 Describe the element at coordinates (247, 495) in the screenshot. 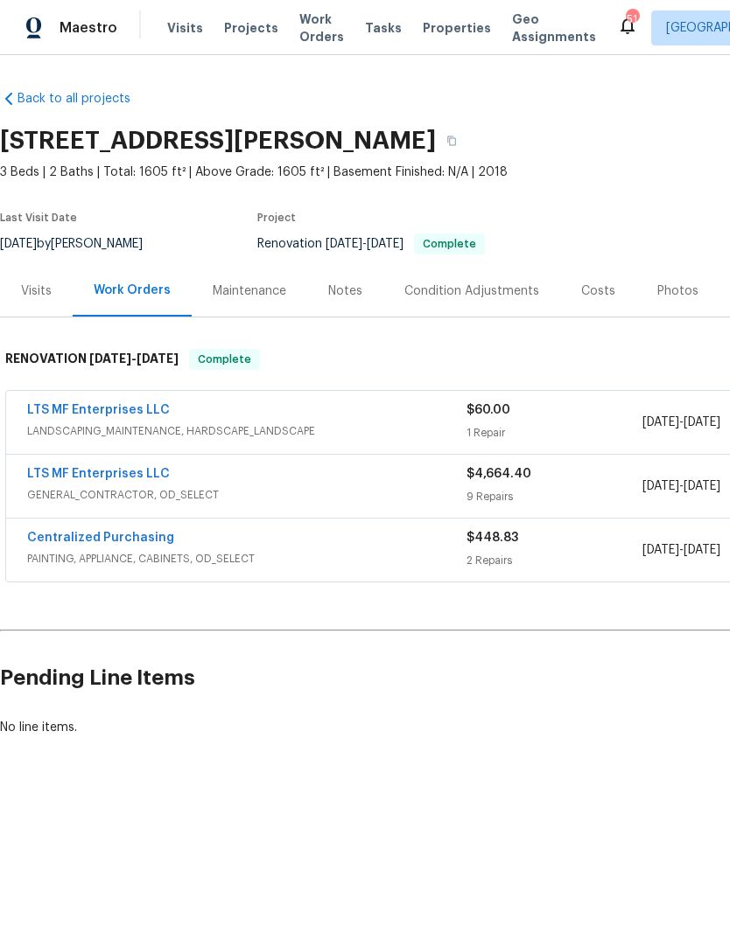

I see `span: GENERAL_CONTRACTOR, OD_SELECT` at that location.